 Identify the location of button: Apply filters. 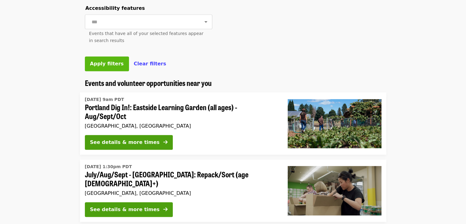
(107, 64).